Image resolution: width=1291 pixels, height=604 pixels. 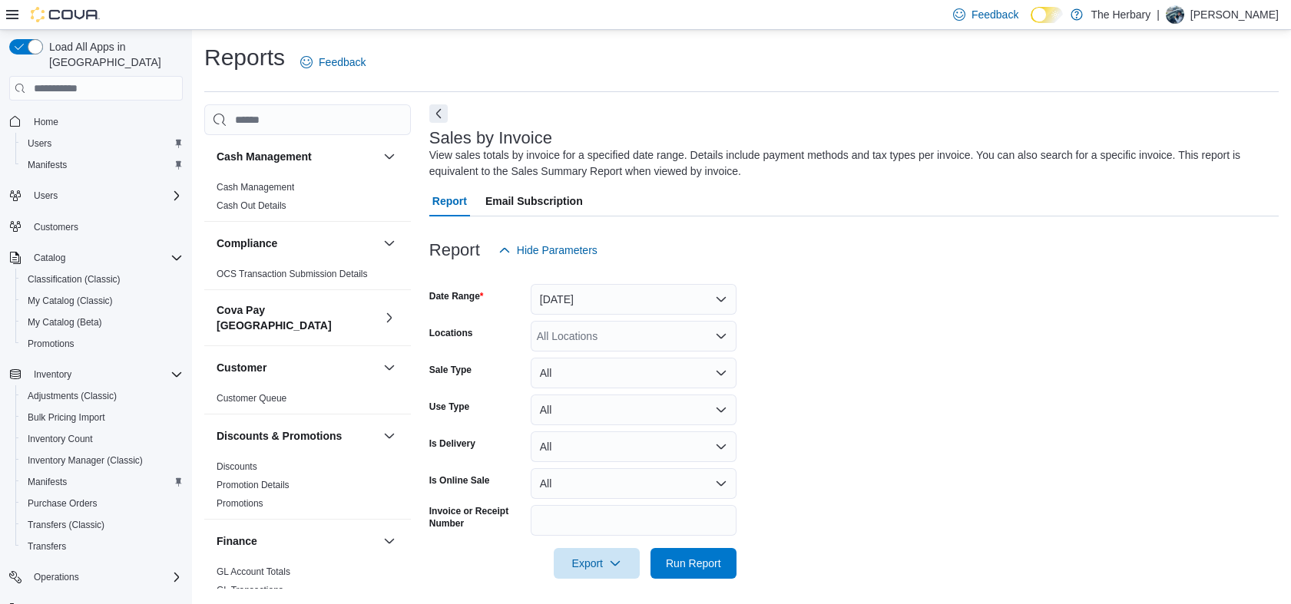 I want to click on span: Run Report, so click(x=693, y=564).